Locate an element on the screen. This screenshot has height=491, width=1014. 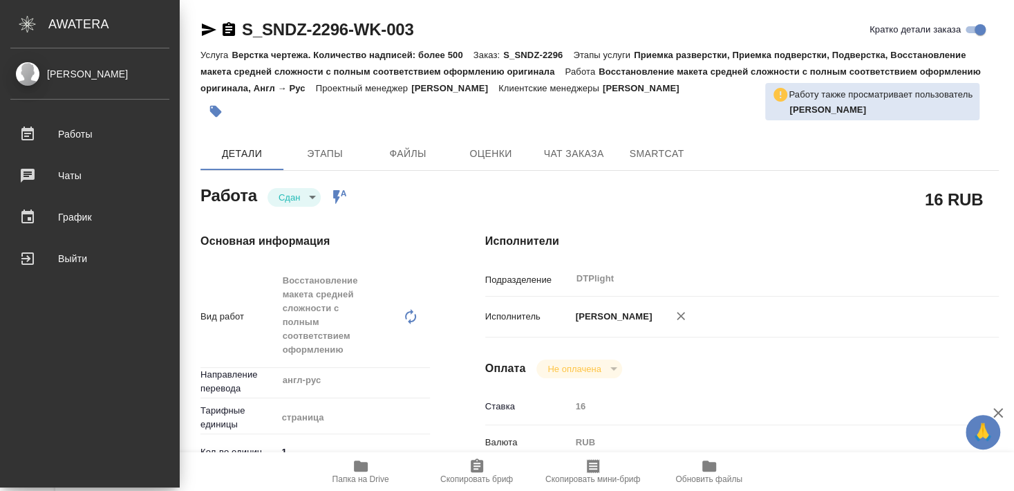
span: SmartCat is located at coordinates (657, 153).